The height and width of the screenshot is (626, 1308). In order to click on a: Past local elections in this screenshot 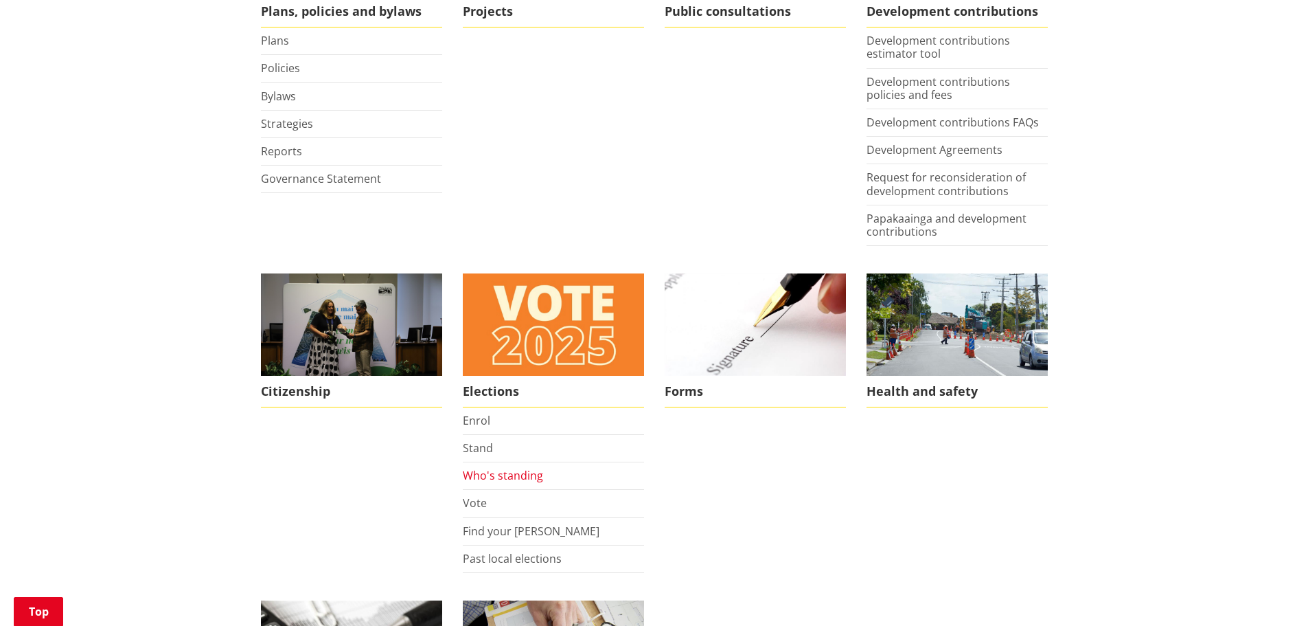, I will do `click(512, 558)`.